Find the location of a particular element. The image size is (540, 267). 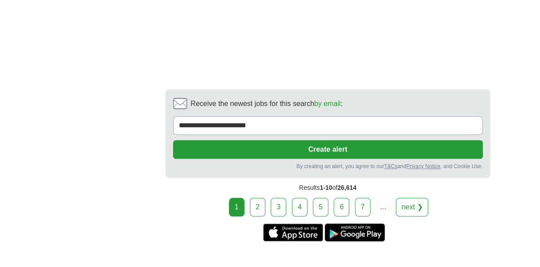

a: T&Cs is located at coordinates (390, 166).